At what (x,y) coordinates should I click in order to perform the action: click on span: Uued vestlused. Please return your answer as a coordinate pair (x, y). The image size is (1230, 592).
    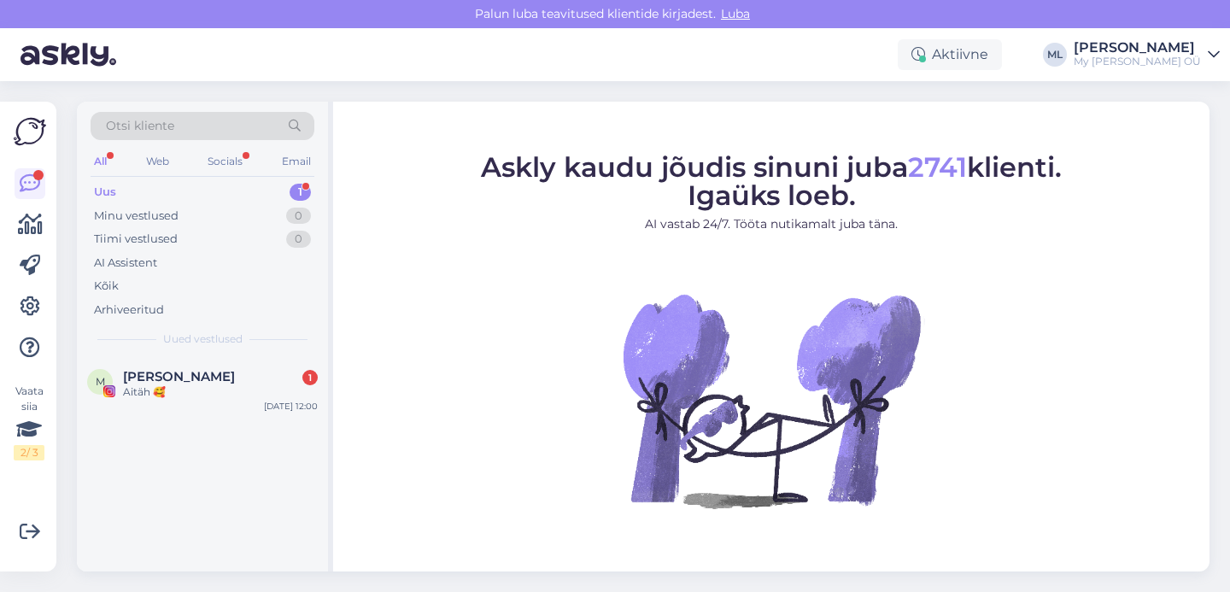
    Looking at the image, I should click on (202, 339).